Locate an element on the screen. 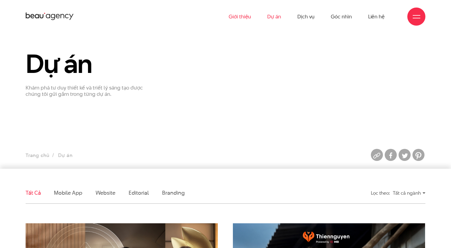 The image size is (451, 248). a: Tất cả is located at coordinates (33, 193).